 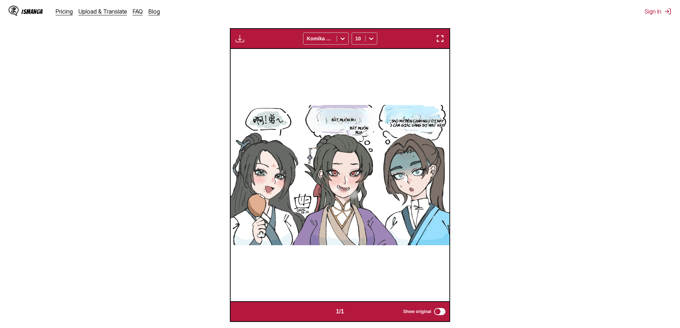 What do you see at coordinates (14, 11) in the screenshot?
I see `img: IsManga Logo` at bounding box center [14, 11].